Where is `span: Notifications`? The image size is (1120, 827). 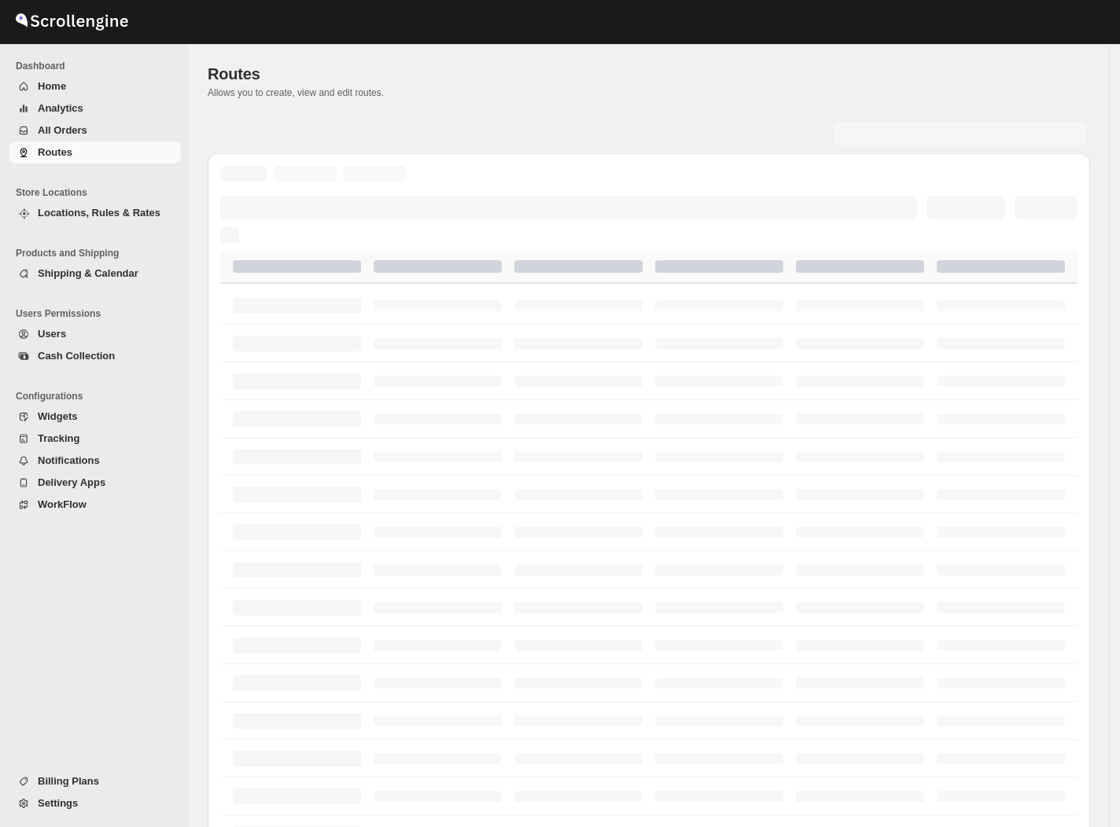
span: Notifications is located at coordinates (68, 460).